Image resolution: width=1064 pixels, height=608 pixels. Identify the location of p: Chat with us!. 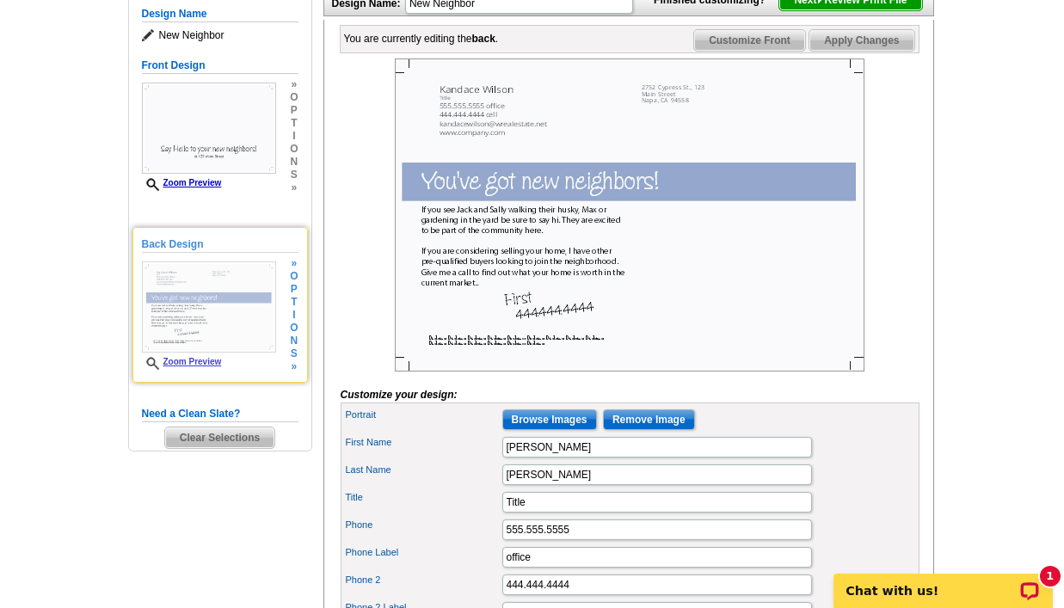
(109, 37).